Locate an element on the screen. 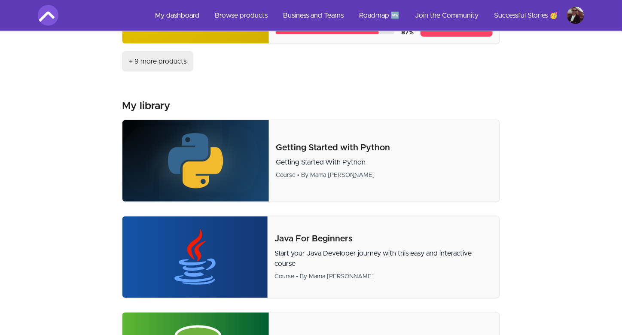 The image size is (622, 335). nav: Main is located at coordinates (366, 15).